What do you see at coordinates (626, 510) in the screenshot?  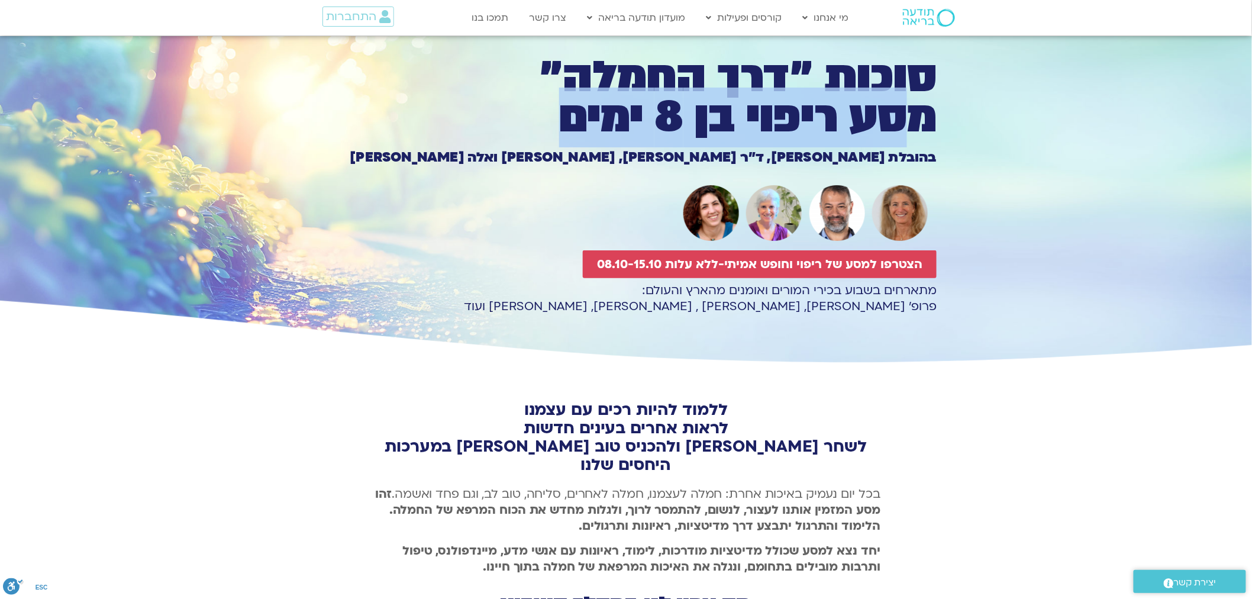 I see `p: בכל יום נעמיק באיכות אחרת: חמלה לעצמנו, חמלה לאחרים, סליחה, טוב לב, וגם פחד ואשמה.` at bounding box center [626, 510].